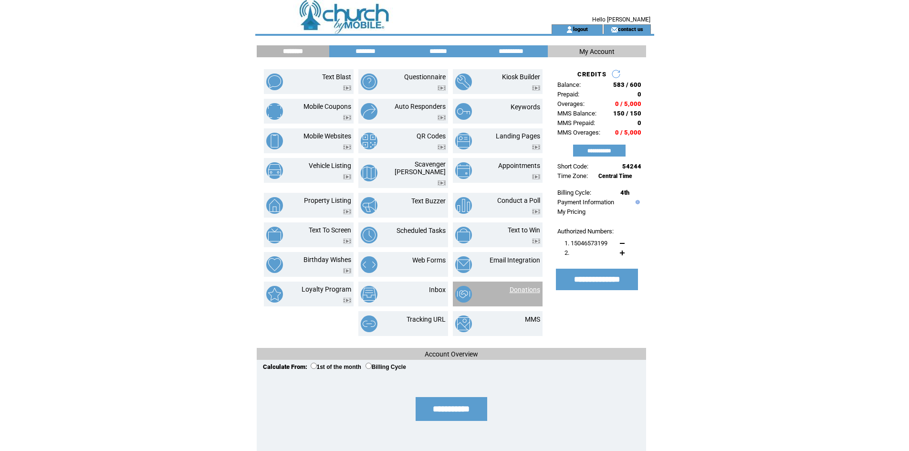 The width and height of the screenshot is (909, 451). What do you see at coordinates (580, 29) in the screenshot?
I see `a: logout` at bounding box center [580, 29].